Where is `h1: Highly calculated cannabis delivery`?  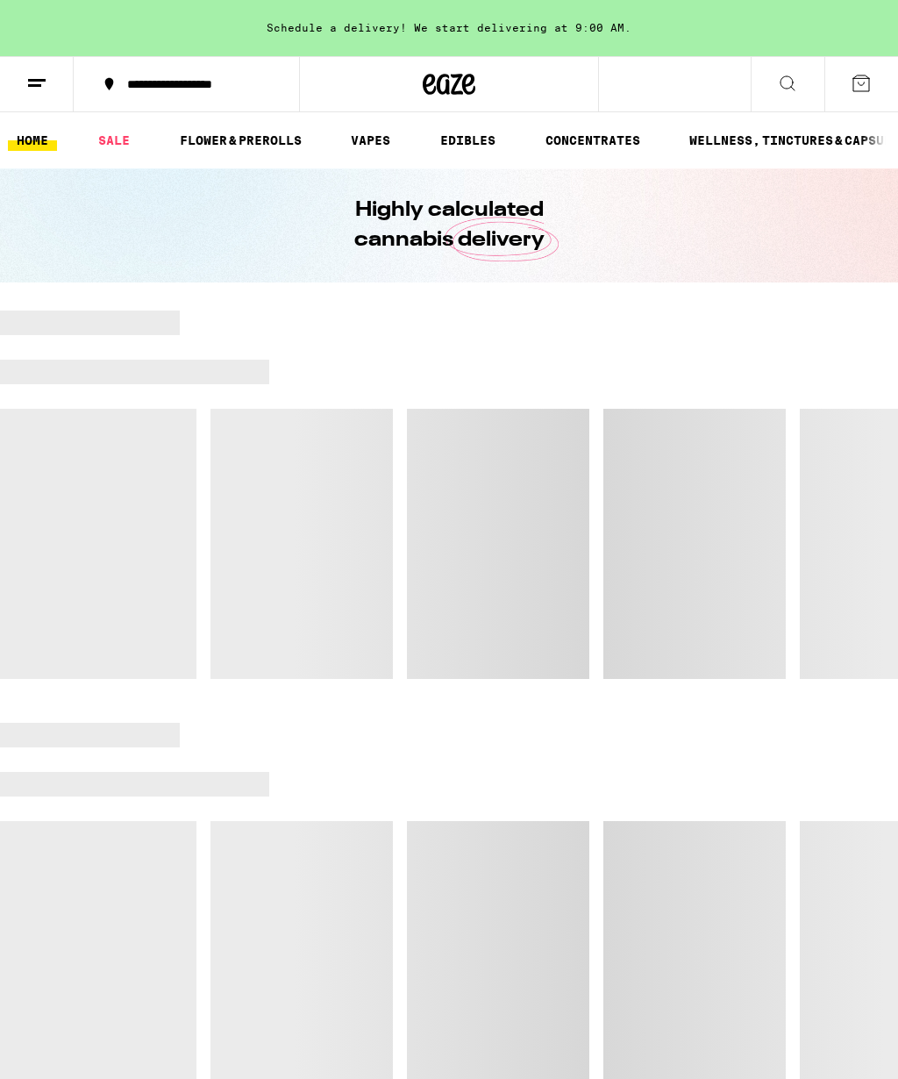
h1: Highly calculated cannabis delivery is located at coordinates (449, 225).